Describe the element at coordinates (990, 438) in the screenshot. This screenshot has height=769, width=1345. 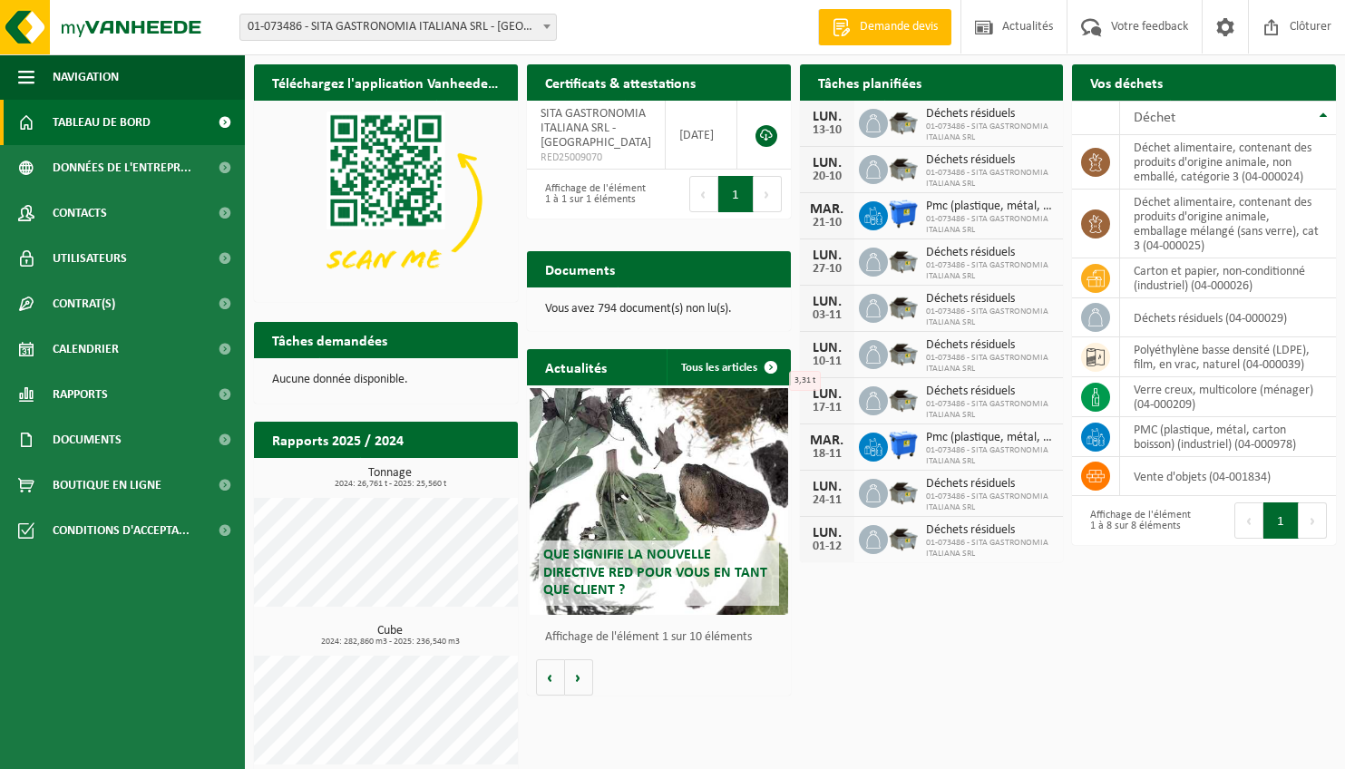
I see `span: Pmc (plastique, métal, carton boisson) (industriel)` at that location.